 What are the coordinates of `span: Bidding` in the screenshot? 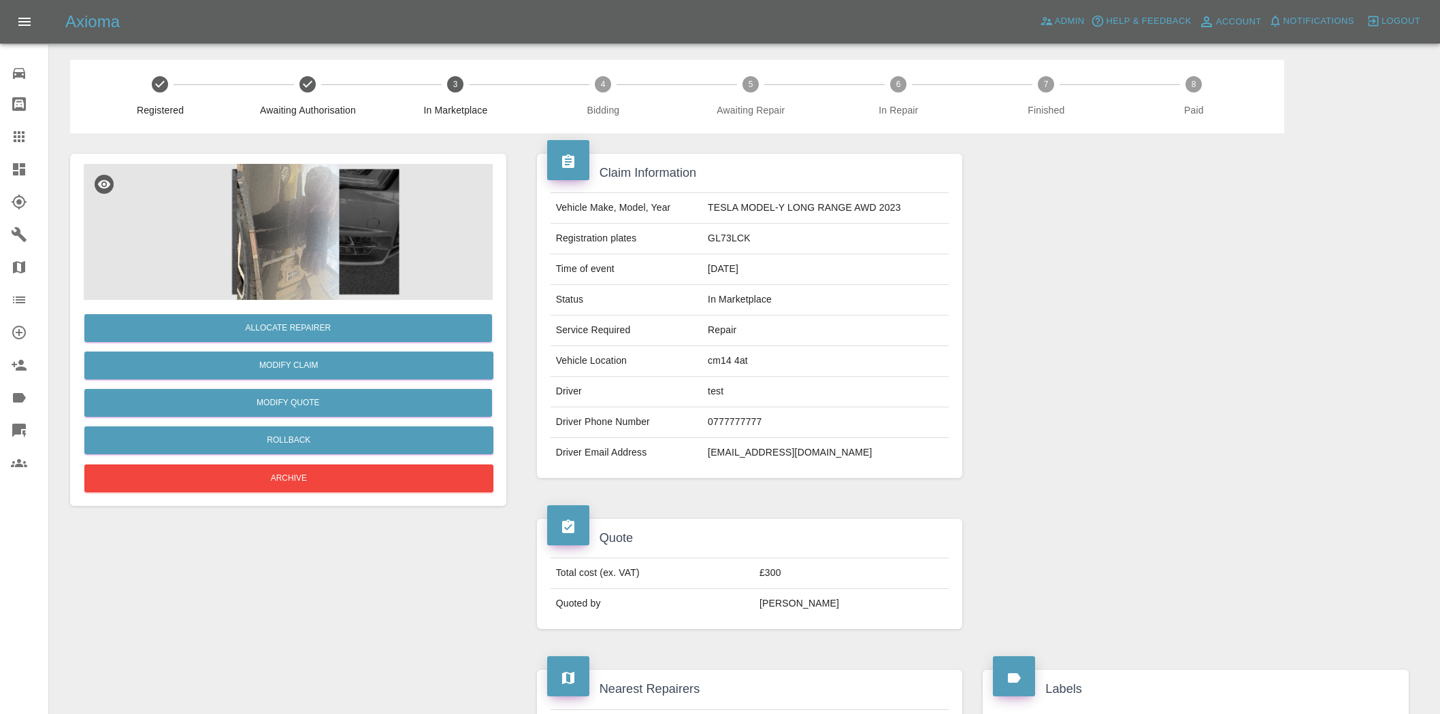 It's located at (603, 110).